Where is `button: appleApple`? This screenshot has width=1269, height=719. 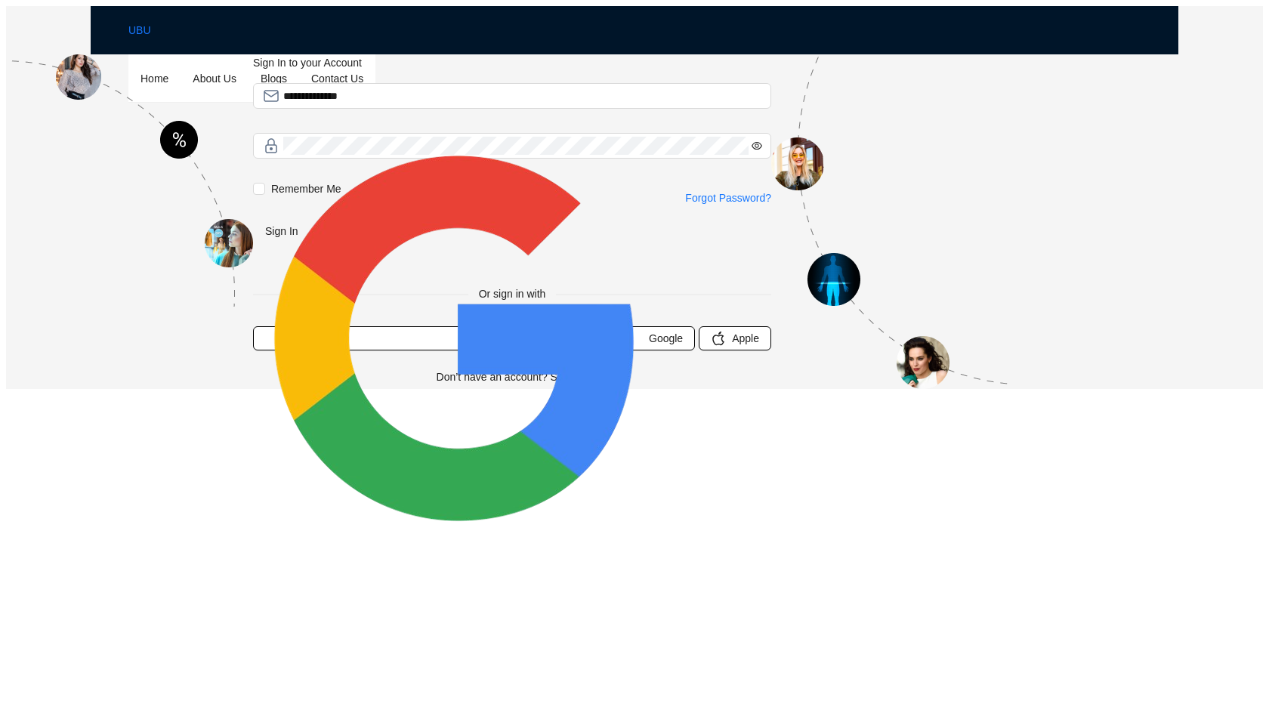
button: appleApple is located at coordinates (735, 338).